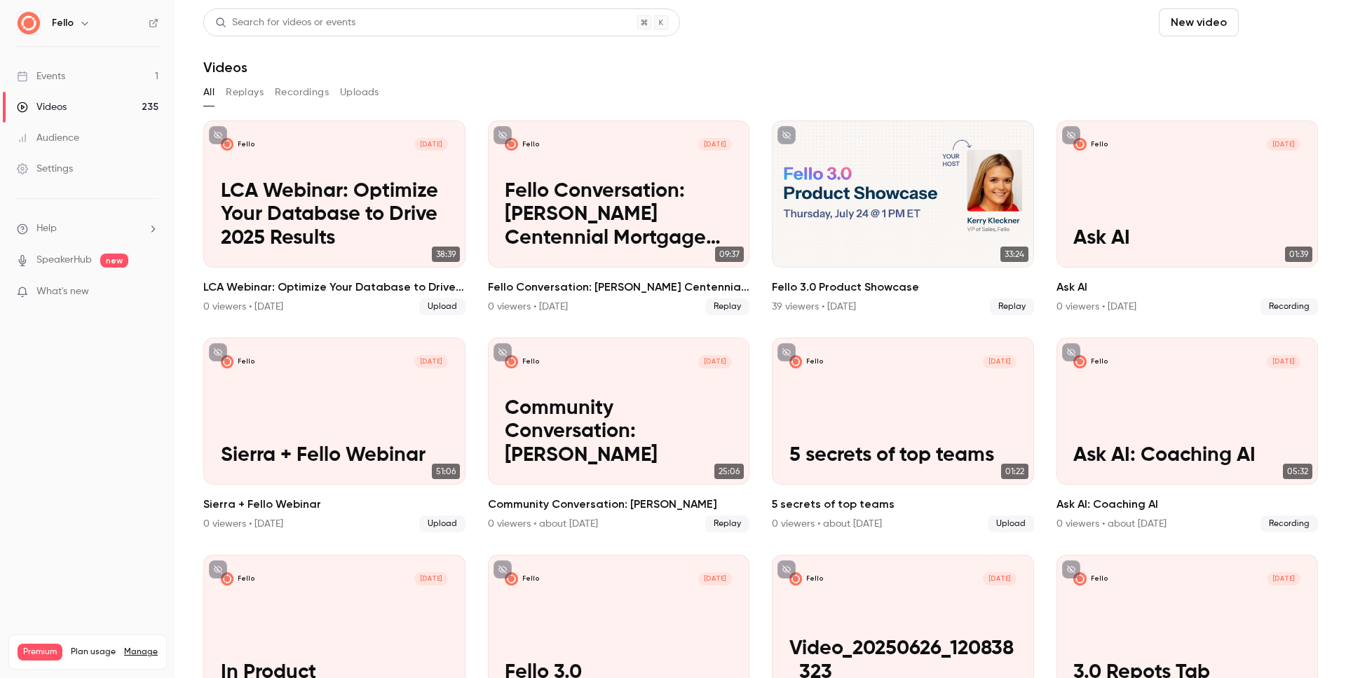  What do you see at coordinates (334, 456) in the screenshot?
I see `p: Sierra + Fello Webinar` at bounding box center [334, 456].